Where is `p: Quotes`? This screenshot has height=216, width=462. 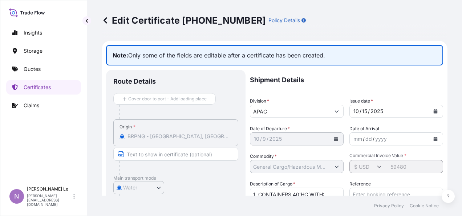 p: Quotes is located at coordinates (32, 69).